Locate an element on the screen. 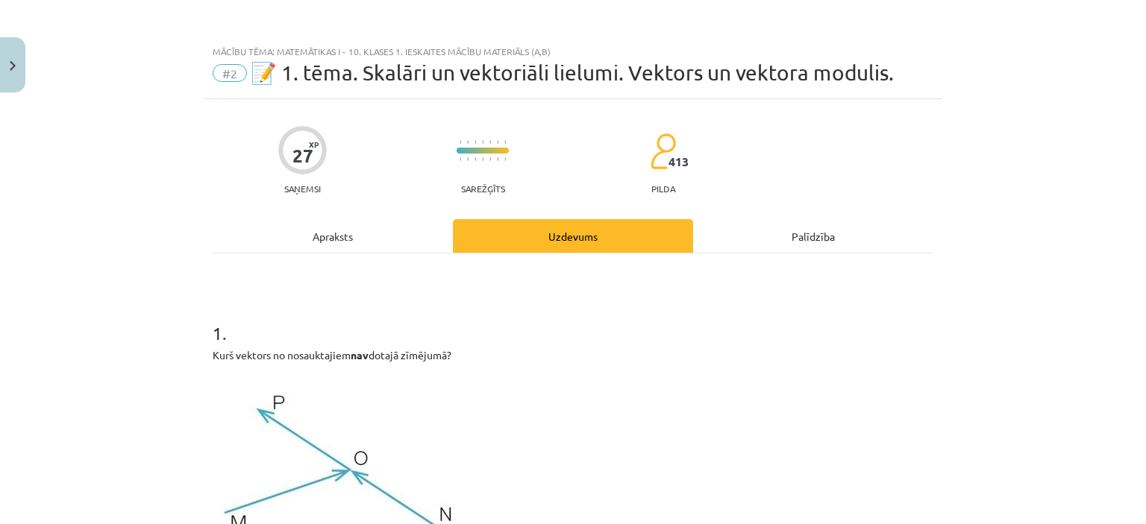  div: Mācību tēma: Matemātikas i - 10. klases 1. ieskaites mācību materiāls (a,b) is located at coordinates (573, 51).